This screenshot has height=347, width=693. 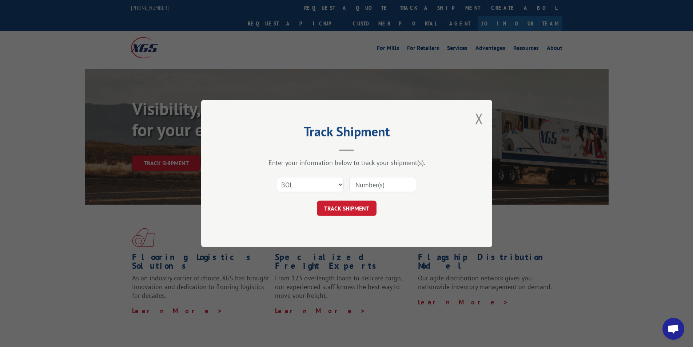 What do you see at coordinates (347, 208) in the screenshot?
I see `button: TRACK SHIPMENT` at bounding box center [347, 208].